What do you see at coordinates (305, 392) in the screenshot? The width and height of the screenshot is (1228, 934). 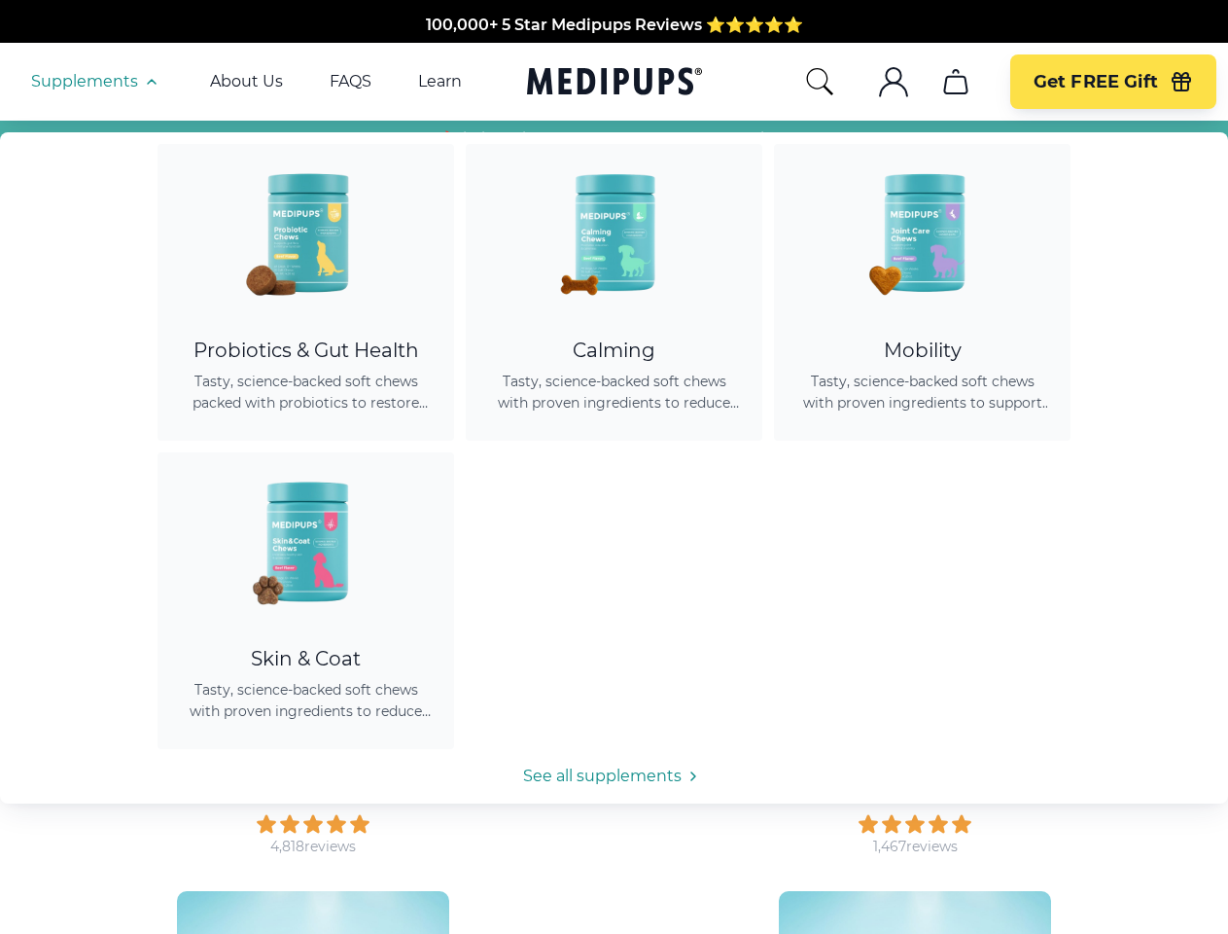 I see `span: Tasty, science-backed soft chews packed with probiotics to restore gut balance, ease itching, sup...` at bounding box center [305, 392].